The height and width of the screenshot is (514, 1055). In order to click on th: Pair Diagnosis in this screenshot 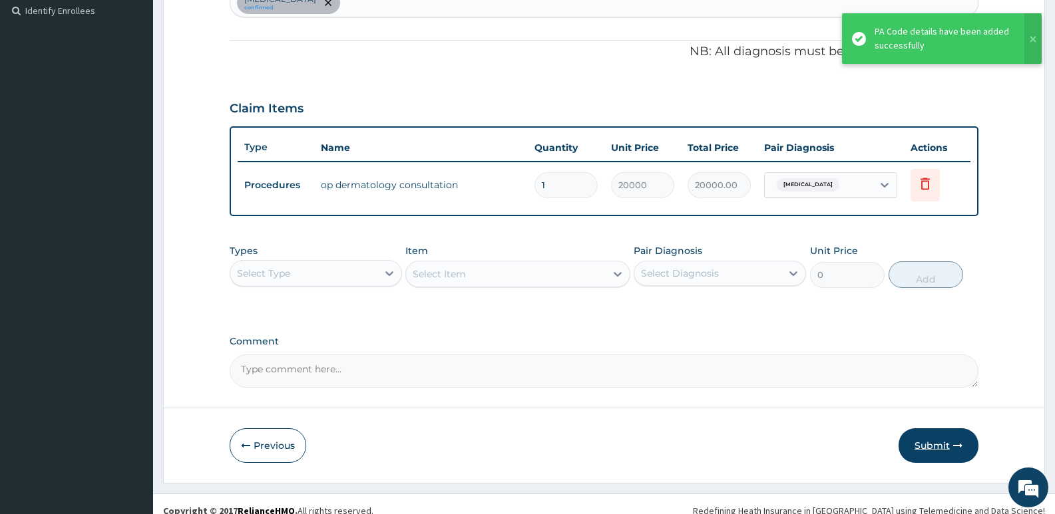, I will do `click(830, 148)`.